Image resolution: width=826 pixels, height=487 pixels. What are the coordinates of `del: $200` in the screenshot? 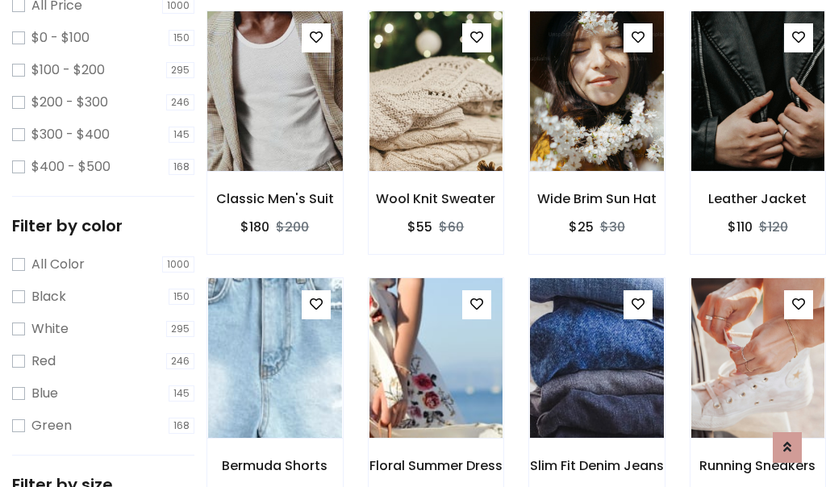 It's located at (292, 227).